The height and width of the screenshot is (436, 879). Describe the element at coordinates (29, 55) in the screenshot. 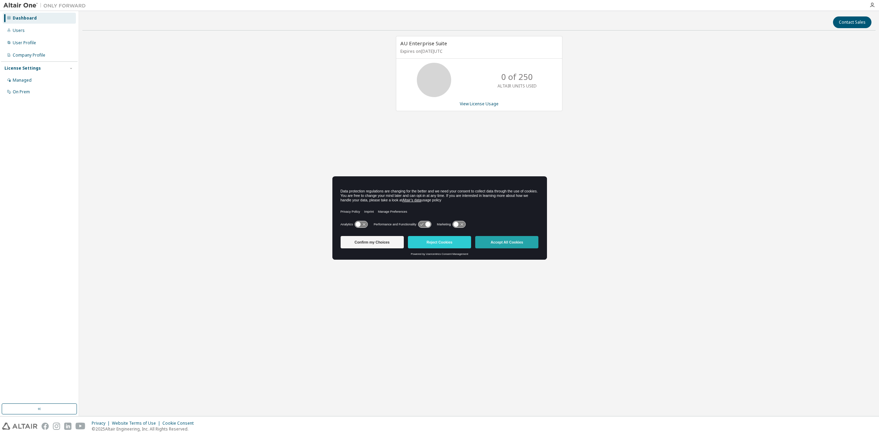

I see `div: Company Profile` at that location.